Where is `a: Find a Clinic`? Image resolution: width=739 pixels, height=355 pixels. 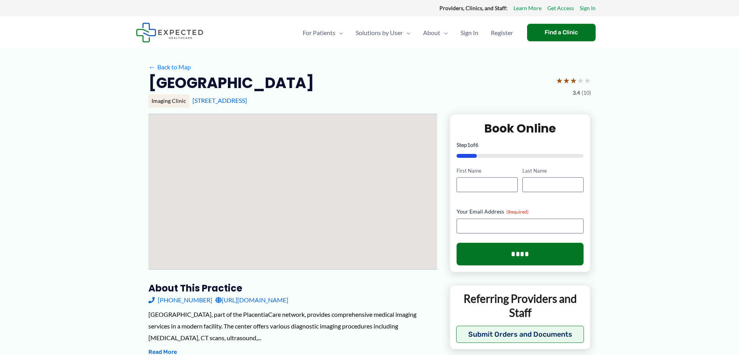
a: Find a Clinic is located at coordinates (561, 32).